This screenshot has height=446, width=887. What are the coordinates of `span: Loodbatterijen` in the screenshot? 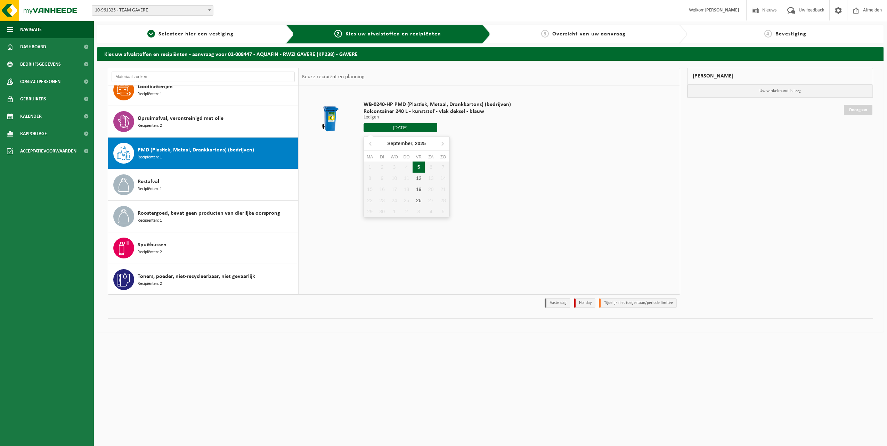 It's located at (155, 87).